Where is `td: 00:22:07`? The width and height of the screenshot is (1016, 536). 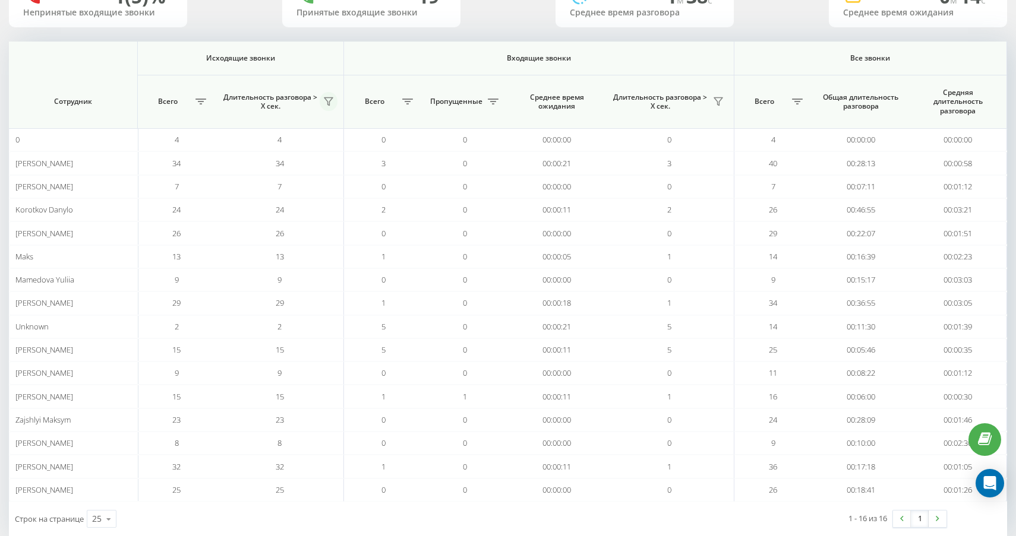 td: 00:22:07 is located at coordinates (861, 233).